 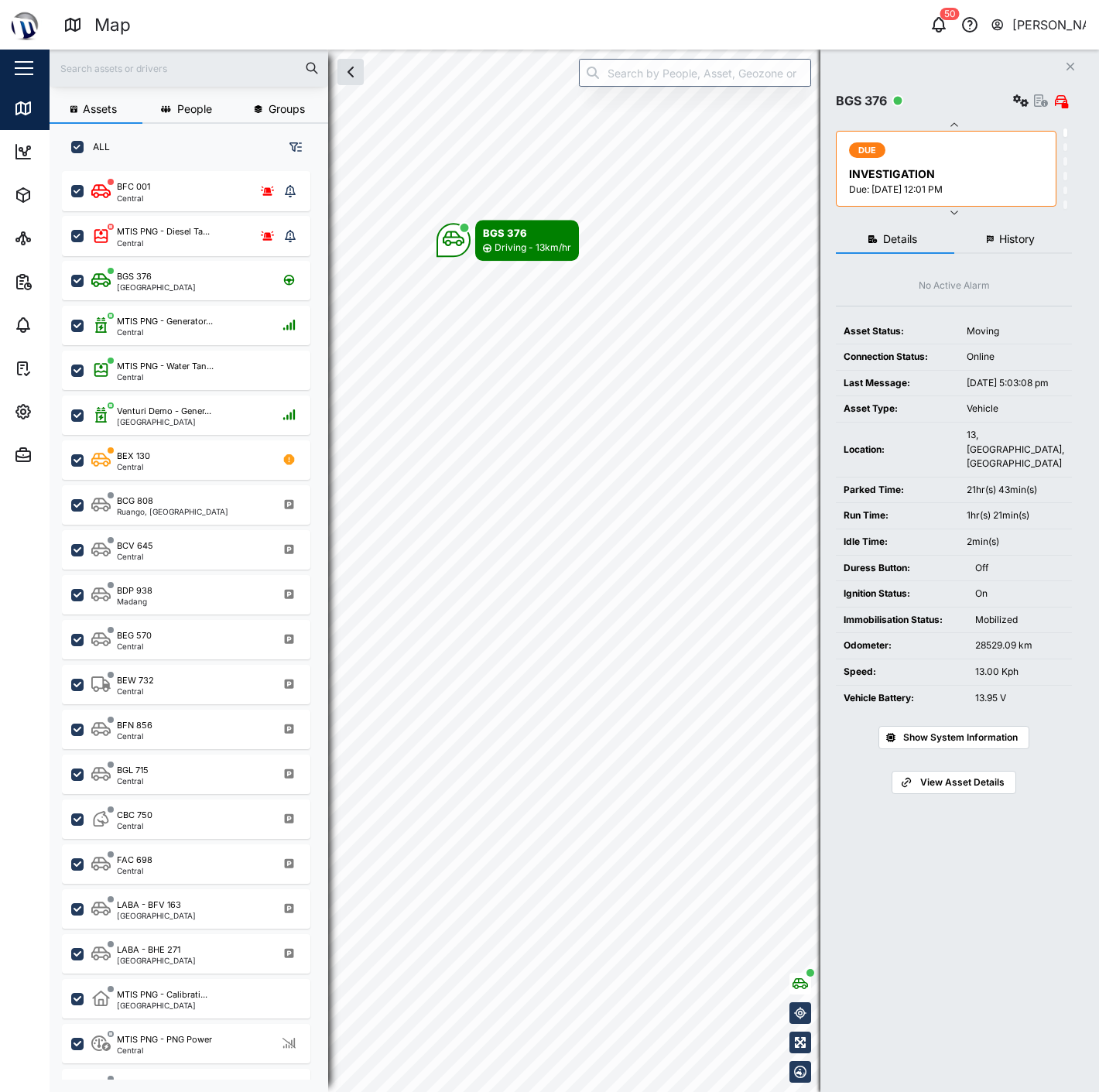 I want to click on div: Moving, so click(x=1016, y=331).